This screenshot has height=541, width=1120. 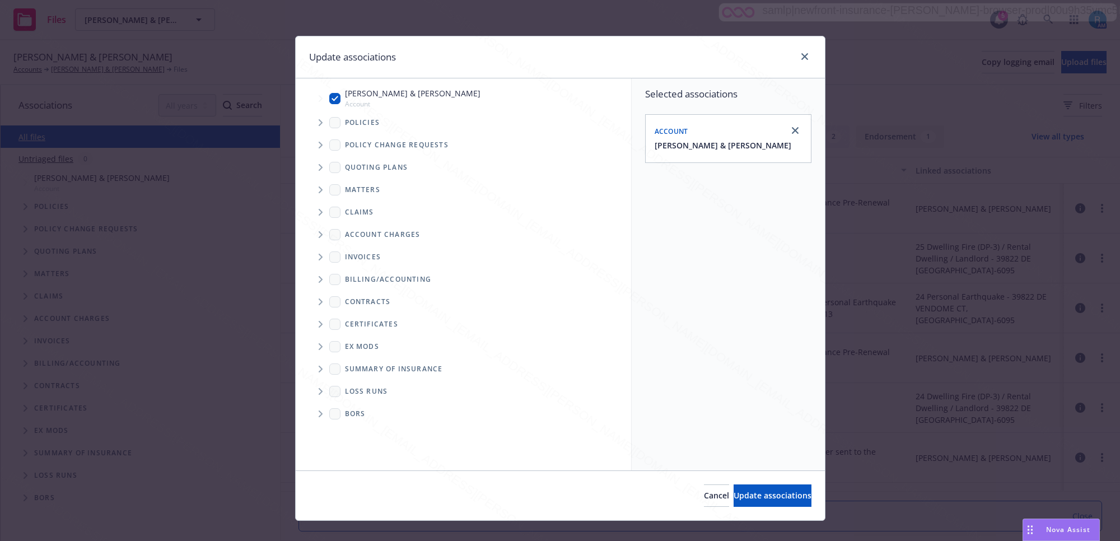 I want to click on span: Cancel, so click(x=716, y=495).